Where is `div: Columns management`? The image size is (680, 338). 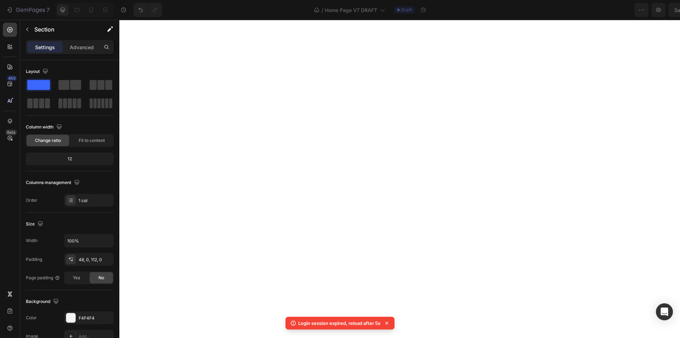 div: Columns management is located at coordinates (53, 183).